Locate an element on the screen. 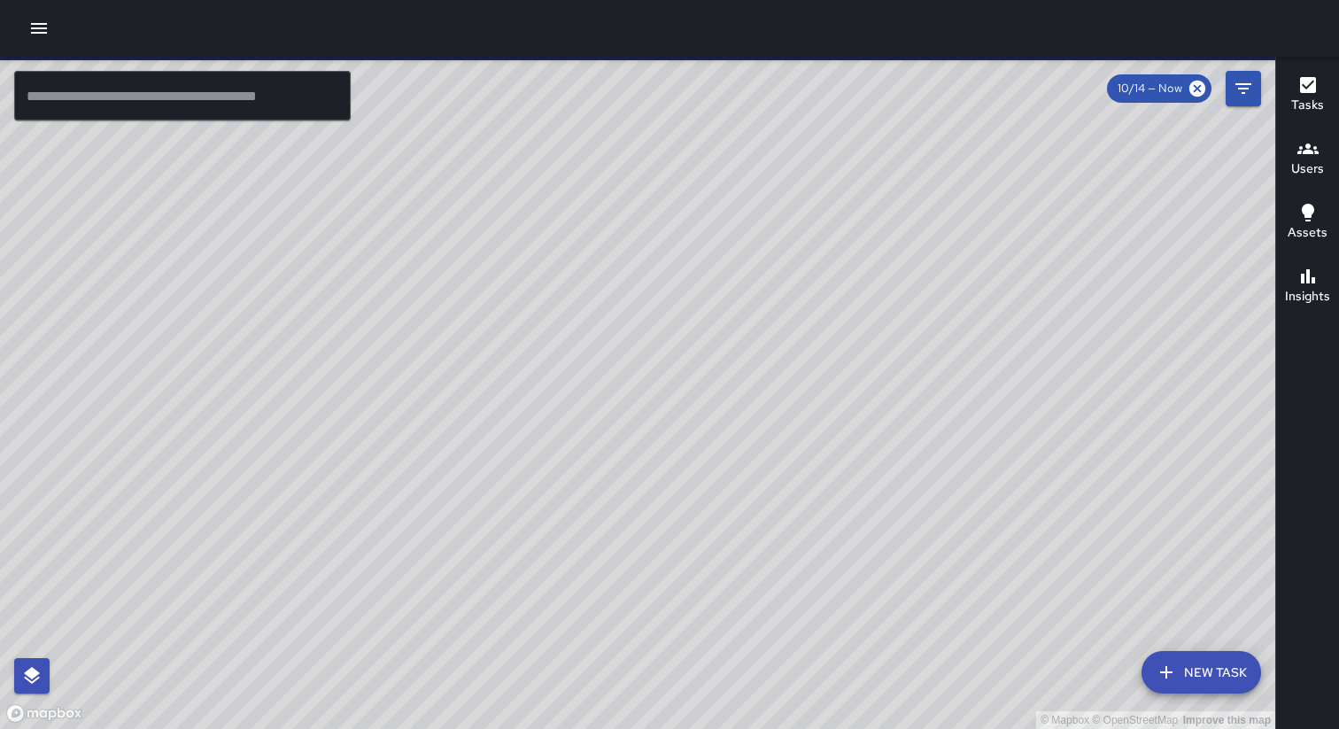 Image resolution: width=1339 pixels, height=729 pixels. button: New Task is located at coordinates (1200, 672).